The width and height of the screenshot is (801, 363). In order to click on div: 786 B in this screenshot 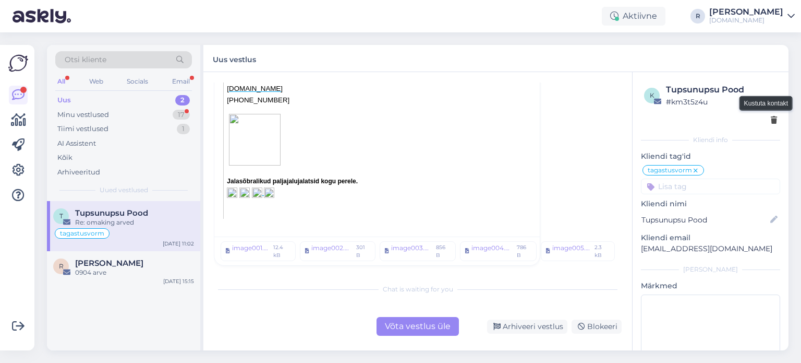, I will do `click(524, 251)`.